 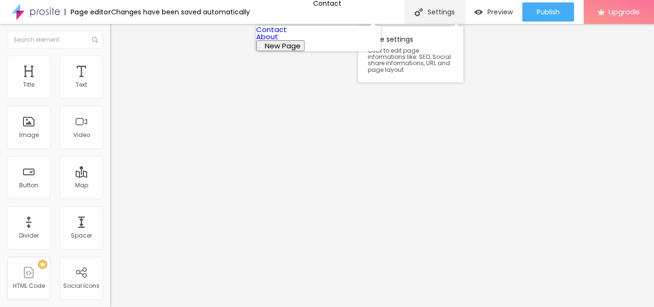 What do you see at coordinates (411, 60) in the screenshot?
I see `span: Click to edit page informations like: SEO, Social share informations, URL and page layout.` at bounding box center [411, 60].